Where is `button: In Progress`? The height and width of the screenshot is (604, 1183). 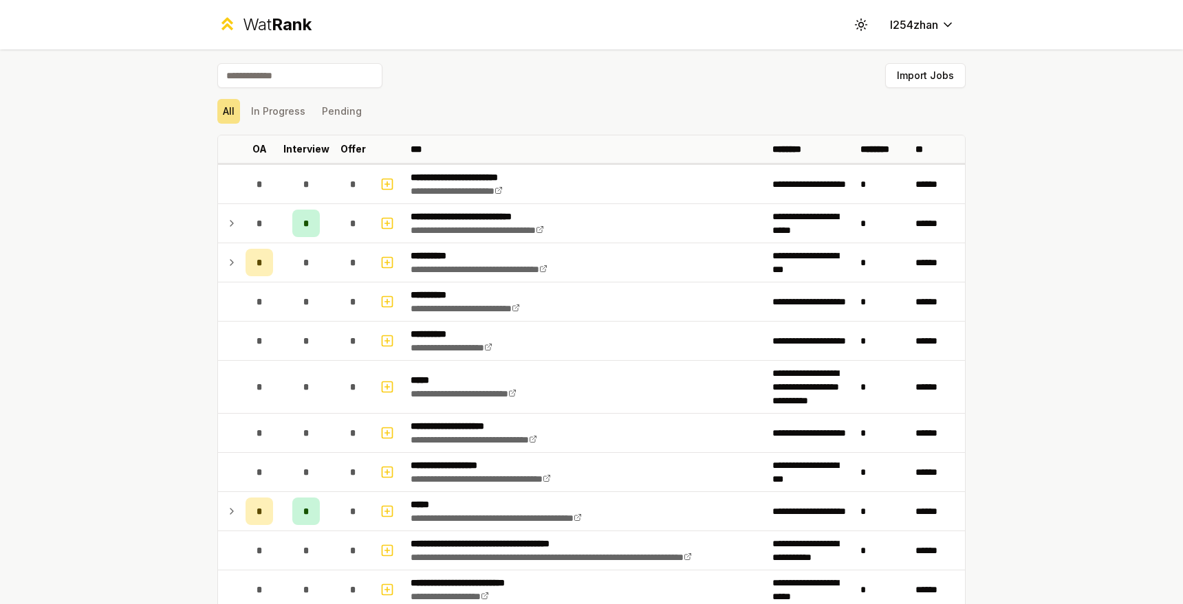 button: In Progress is located at coordinates (278, 111).